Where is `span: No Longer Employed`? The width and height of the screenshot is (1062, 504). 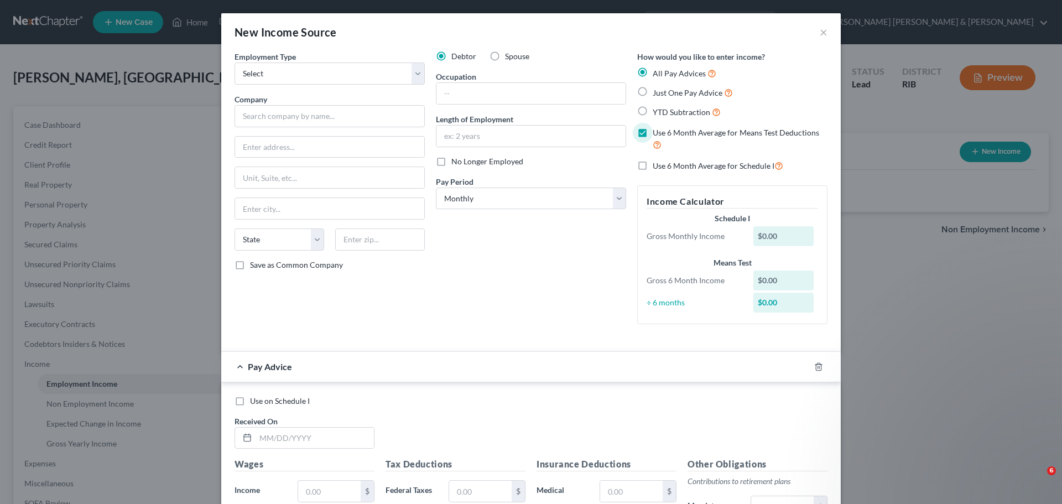 span: No Longer Employed is located at coordinates (487, 161).